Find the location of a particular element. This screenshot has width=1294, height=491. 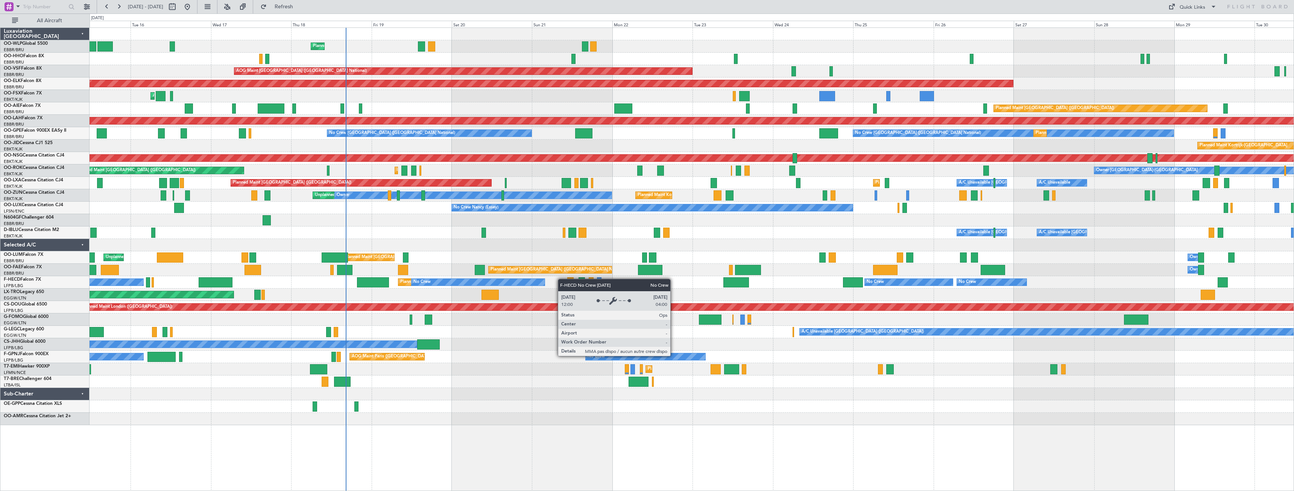

span: D-IBLU is located at coordinates (11, 230).